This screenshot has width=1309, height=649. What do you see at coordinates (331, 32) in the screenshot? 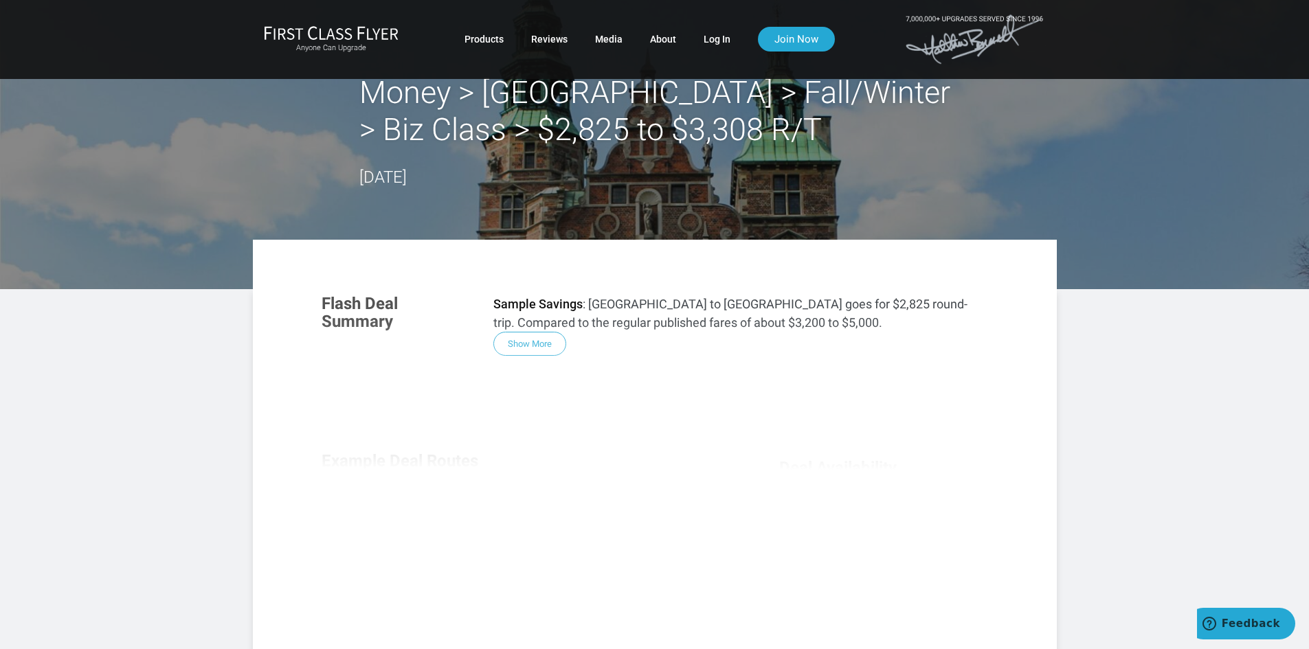
I see `img: First Class Flyer` at bounding box center [331, 32].